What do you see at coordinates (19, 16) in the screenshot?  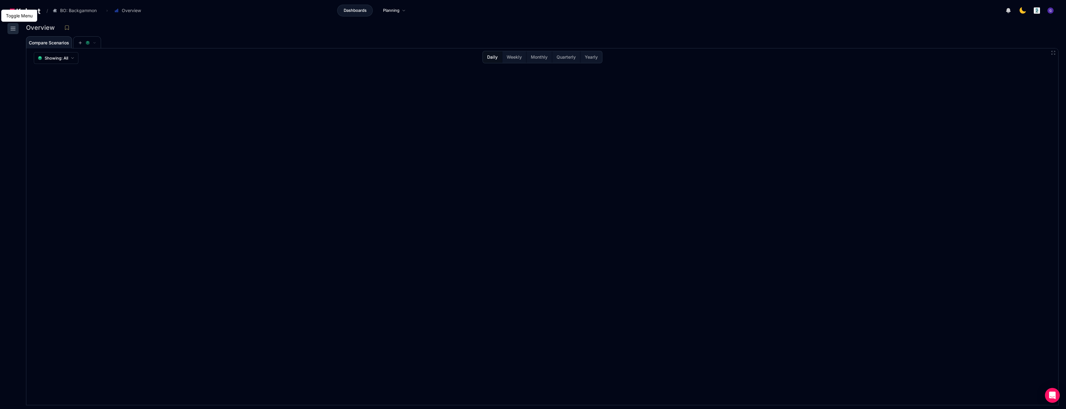 I see `div: Toggle Menu` at bounding box center [19, 16].